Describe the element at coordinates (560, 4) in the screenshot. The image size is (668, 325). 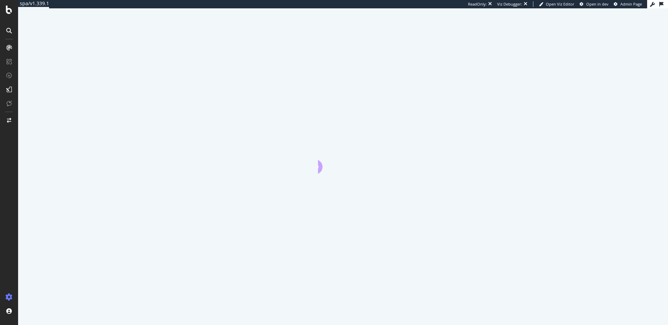
I see `span: Open Viz Editor` at that location.